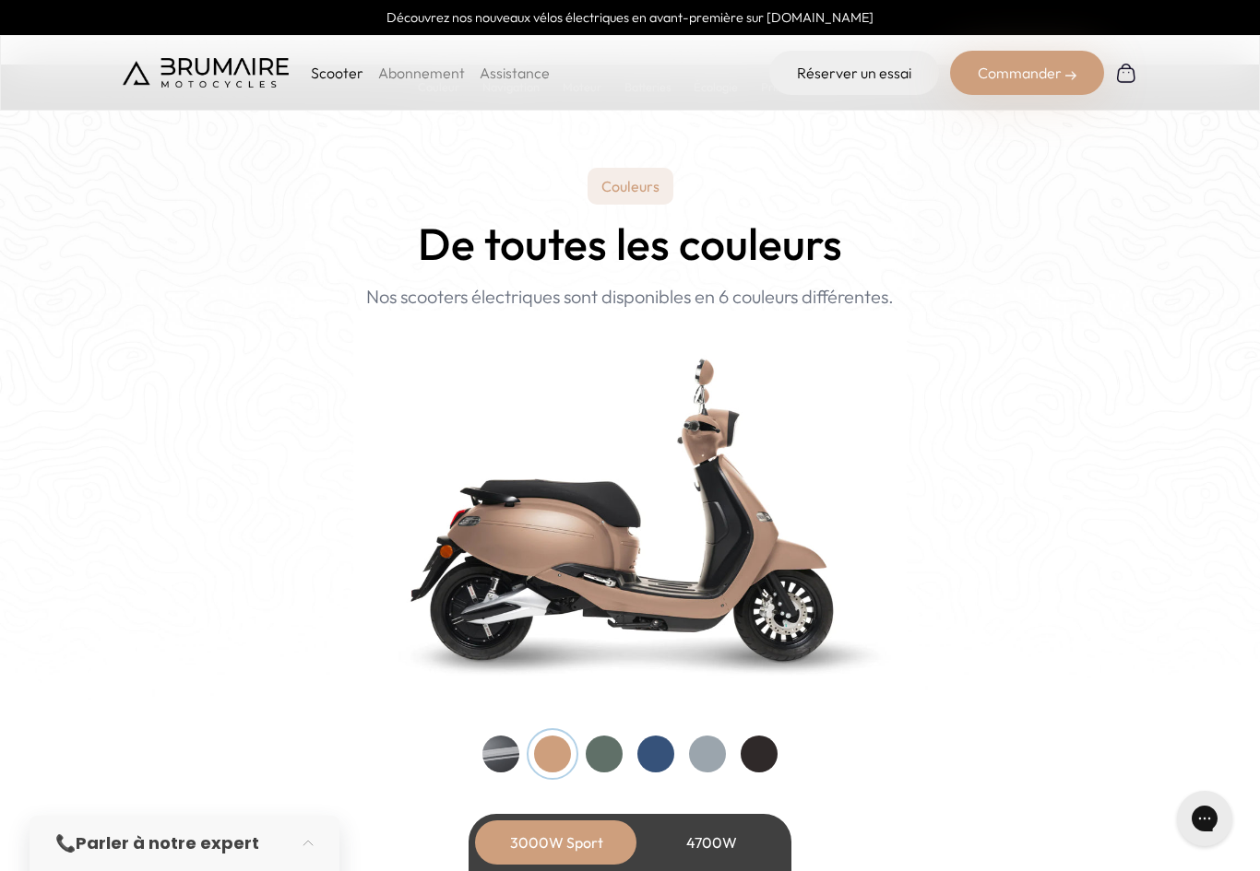  Describe the element at coordinates (1126, 73) in the screenshot. I see `img: Panier` at that location.